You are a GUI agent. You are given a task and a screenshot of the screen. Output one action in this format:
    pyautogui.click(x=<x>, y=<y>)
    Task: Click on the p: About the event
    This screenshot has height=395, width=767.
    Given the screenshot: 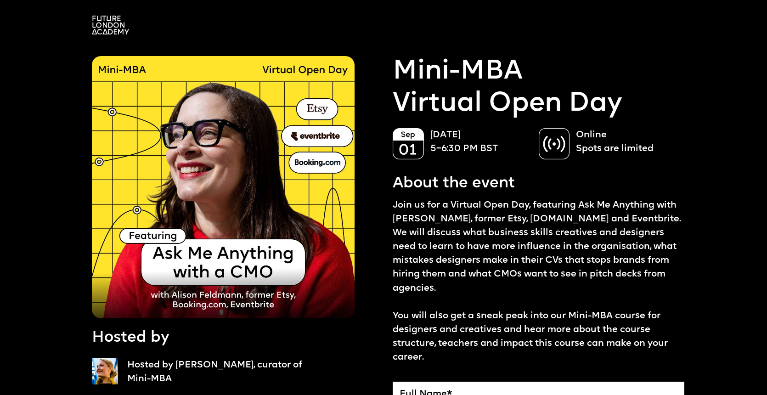 What is the action you would take?
    pyautogui.click(x=454, y=184)
    